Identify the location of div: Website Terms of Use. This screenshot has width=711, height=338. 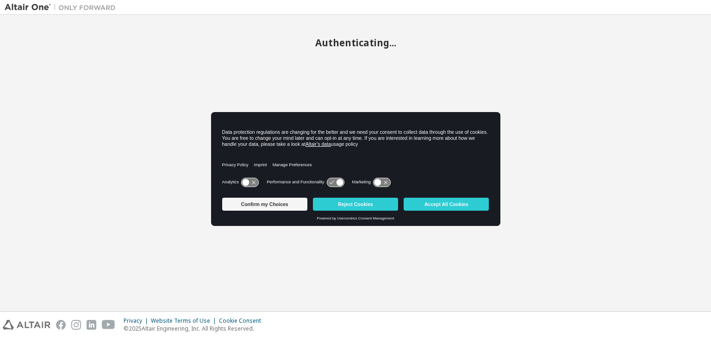
(185, 321).